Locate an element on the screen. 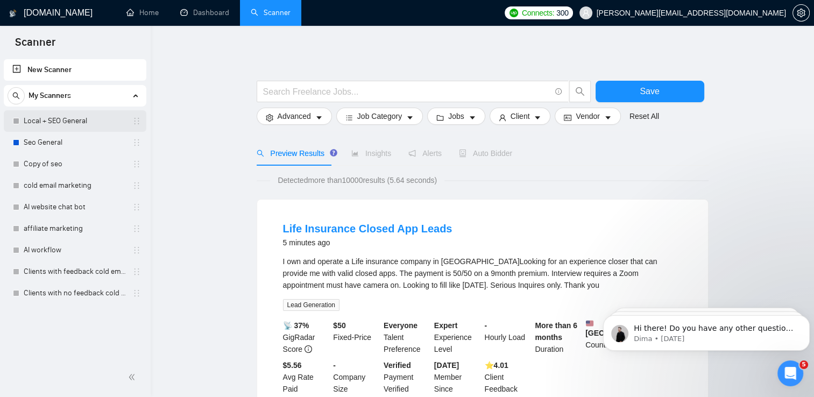  a: Life Insurance Closed App Leads is located at coordinates (367, 229).